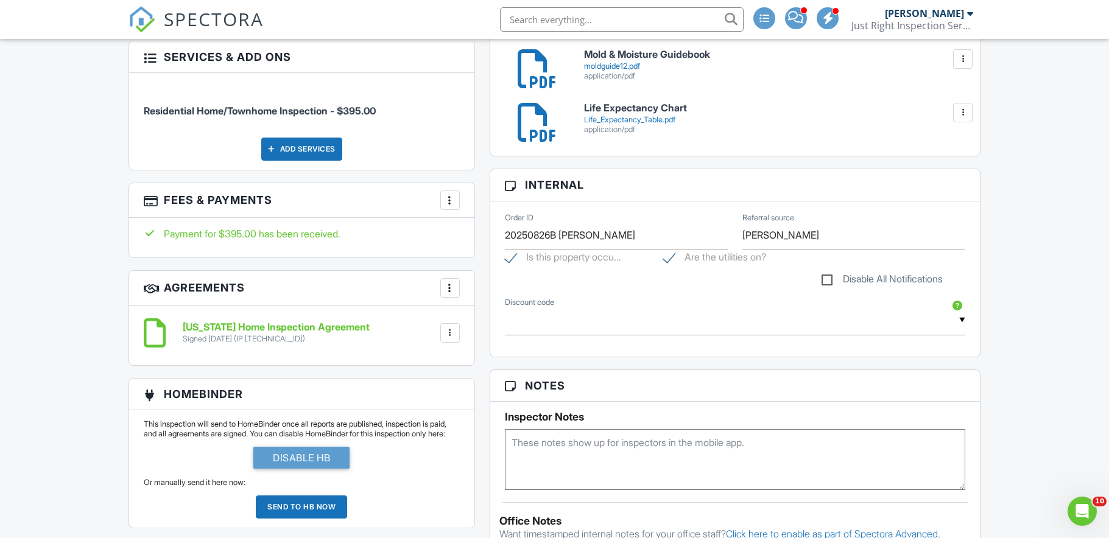  What do you see at coordinates (301, 458) in the screenshot?
I see `div: Disable HB` at bounding box center [301, 458].